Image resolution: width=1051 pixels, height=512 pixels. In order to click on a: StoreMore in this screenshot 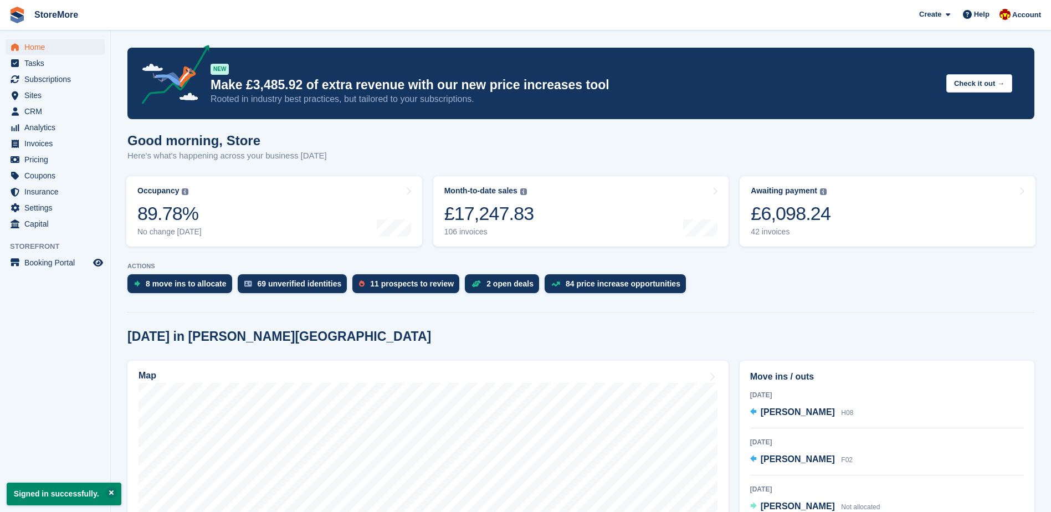, I will do `click(56, 14)`.